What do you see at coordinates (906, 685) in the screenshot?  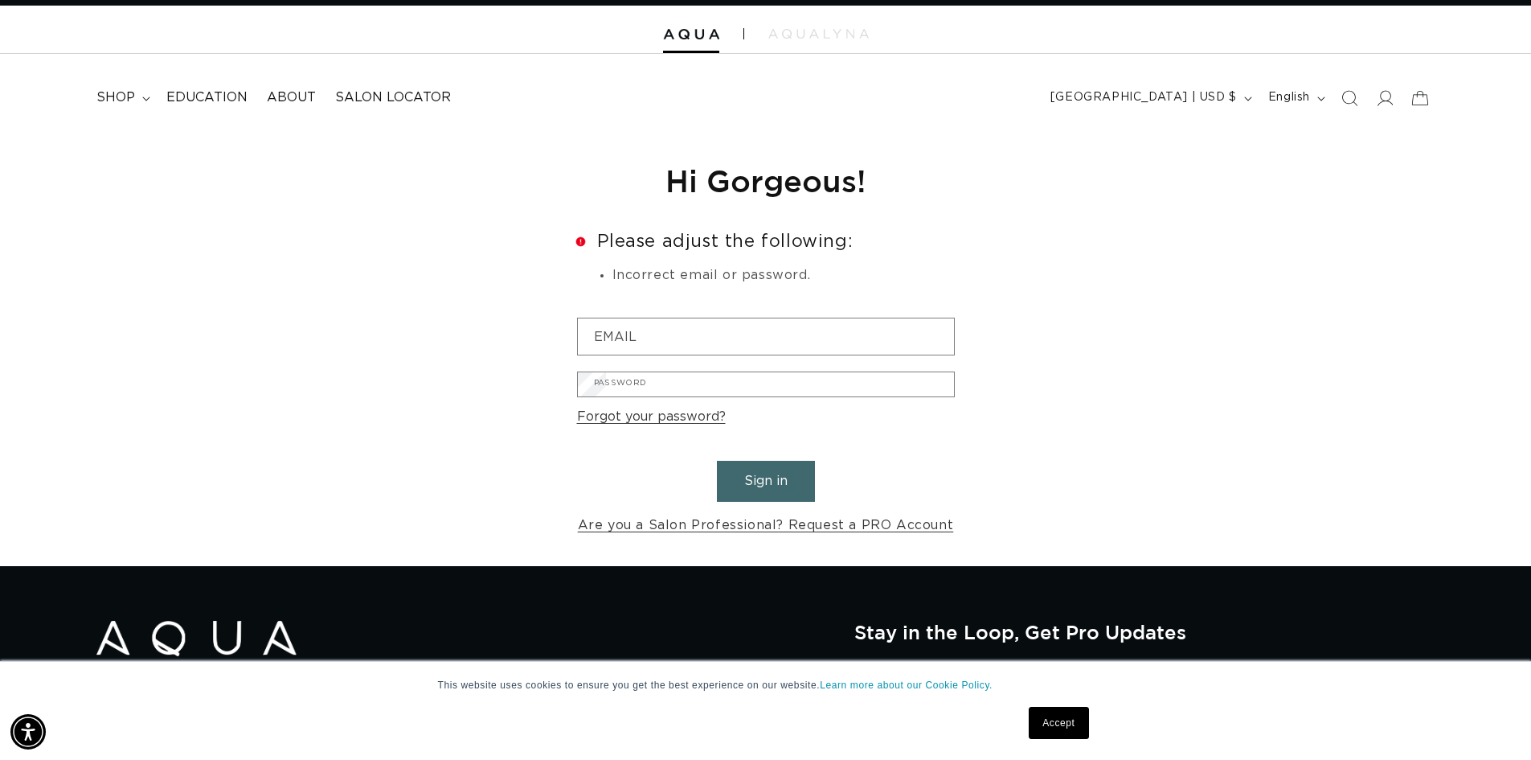 I see `a: Learn more about our Cookie Policy.` at bounding box center [906, 685].